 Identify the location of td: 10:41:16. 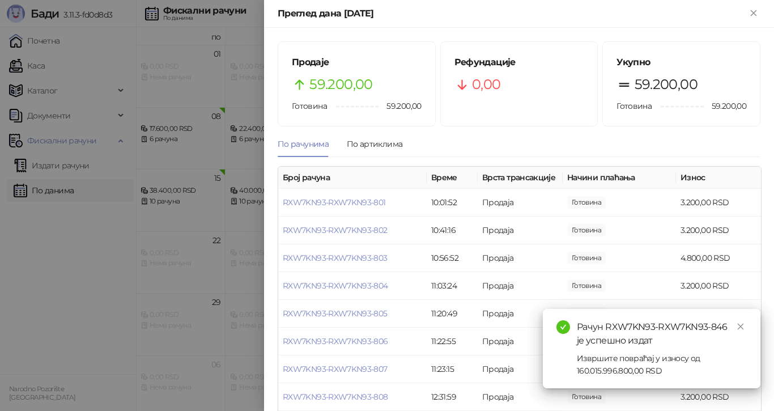
(452, 230).